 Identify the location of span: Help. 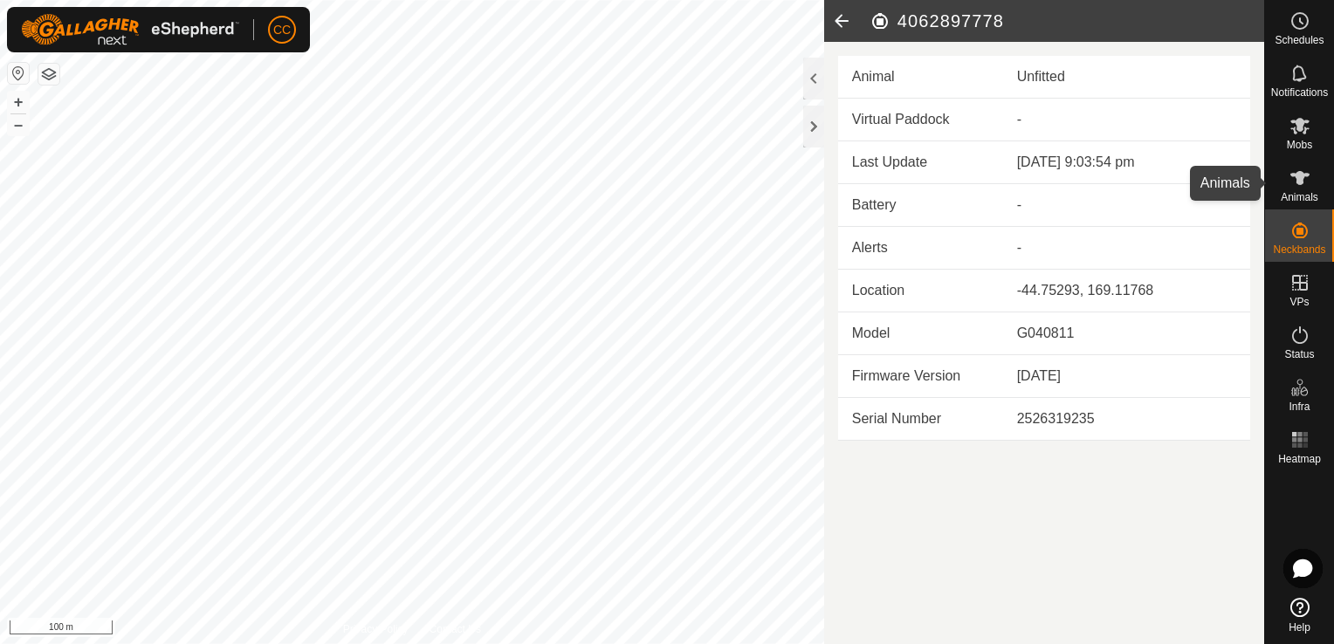
(1299, 628).